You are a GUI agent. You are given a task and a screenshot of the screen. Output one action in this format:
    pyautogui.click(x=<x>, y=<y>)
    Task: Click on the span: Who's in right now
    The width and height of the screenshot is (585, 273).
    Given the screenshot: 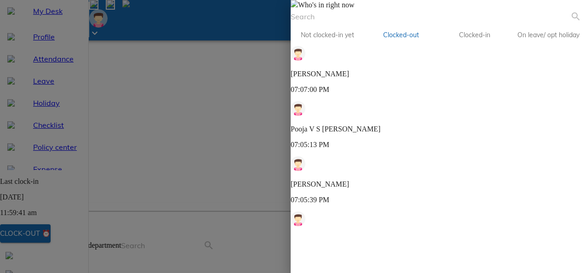 What is the action you would take?
    pyautogui.click(x=326, y=5)
    